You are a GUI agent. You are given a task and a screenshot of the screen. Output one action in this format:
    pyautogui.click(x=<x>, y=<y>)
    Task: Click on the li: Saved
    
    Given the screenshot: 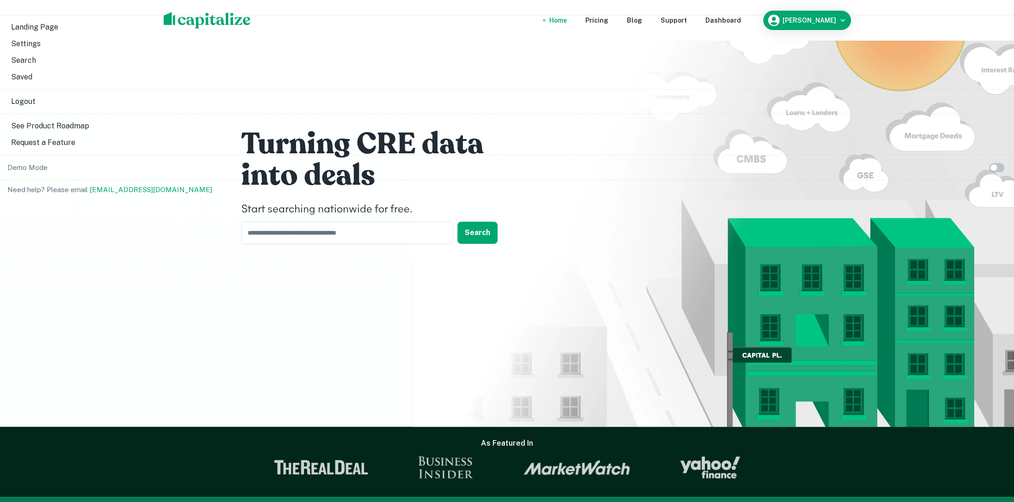 What is the action you would take?
    pyautogui.click(x=507, y=77)
    